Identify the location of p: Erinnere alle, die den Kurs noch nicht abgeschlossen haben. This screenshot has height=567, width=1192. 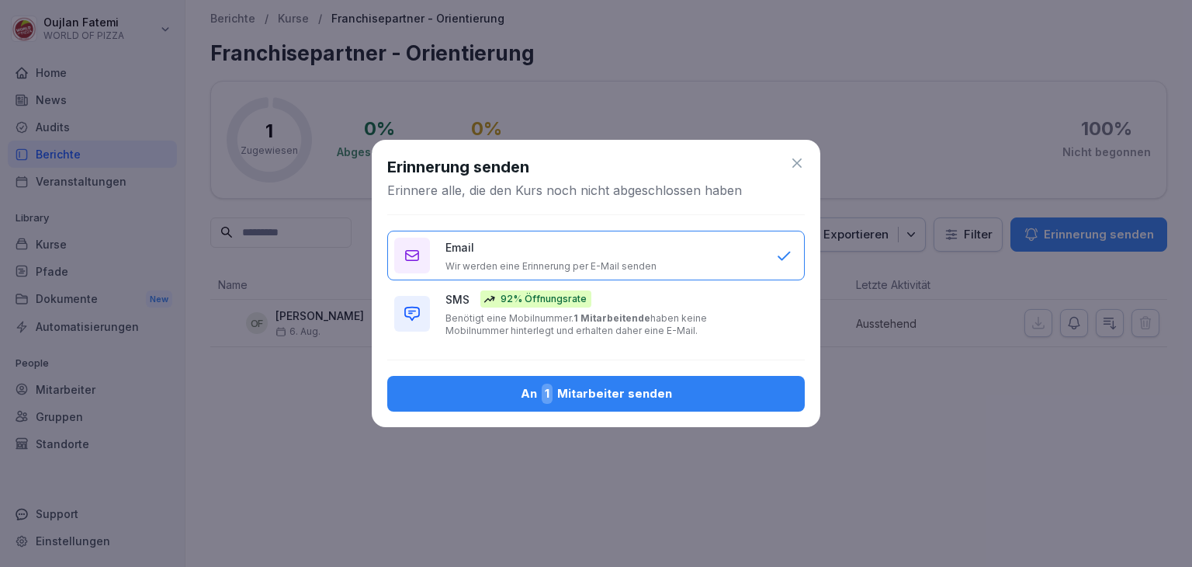
(564, 190).